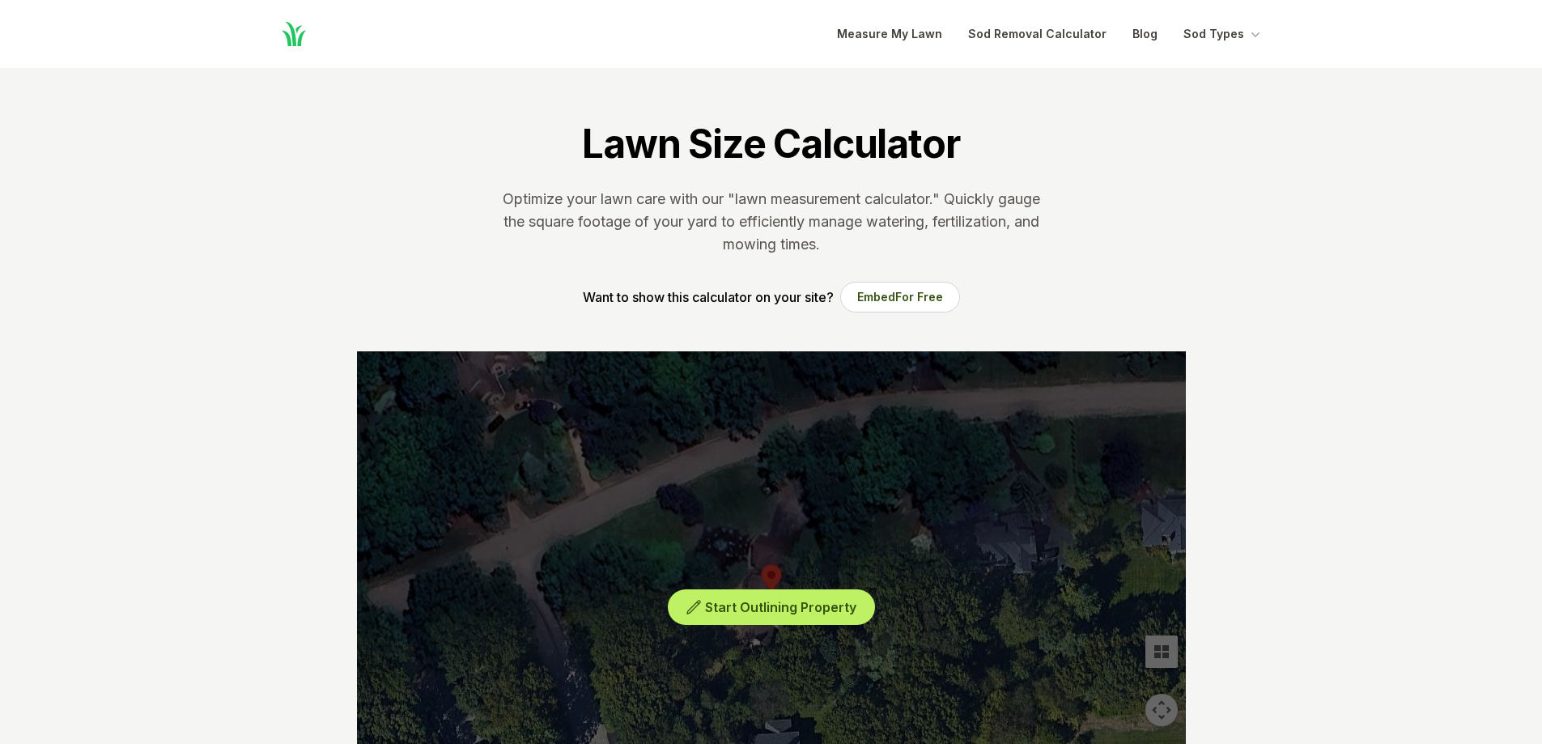 The height and width of the screenshot is (744, 1542). Describe the element at coordinates (771, 607) in the screenshot. I see `button: Start Outlining Property` at that location.